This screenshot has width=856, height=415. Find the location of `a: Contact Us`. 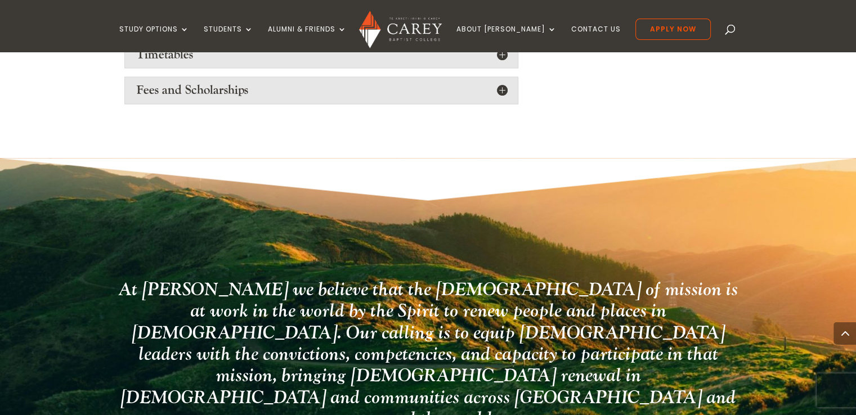

a: Contact Us is located at coordinates (596, 38).